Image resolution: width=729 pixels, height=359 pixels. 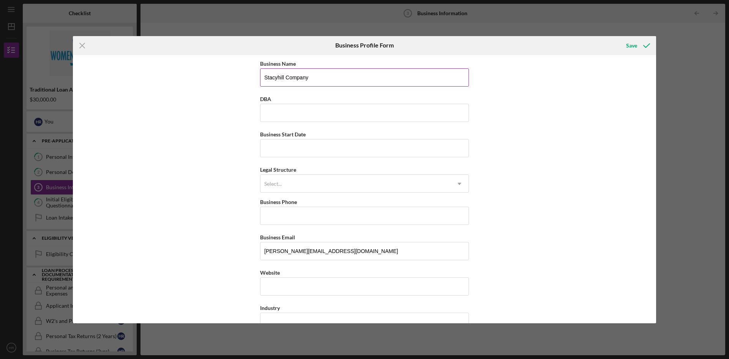 What do you see at coordinates (364, 45) in the screenshot?
I see `h6: Business Profile Form` at bounding box center [364, 45].